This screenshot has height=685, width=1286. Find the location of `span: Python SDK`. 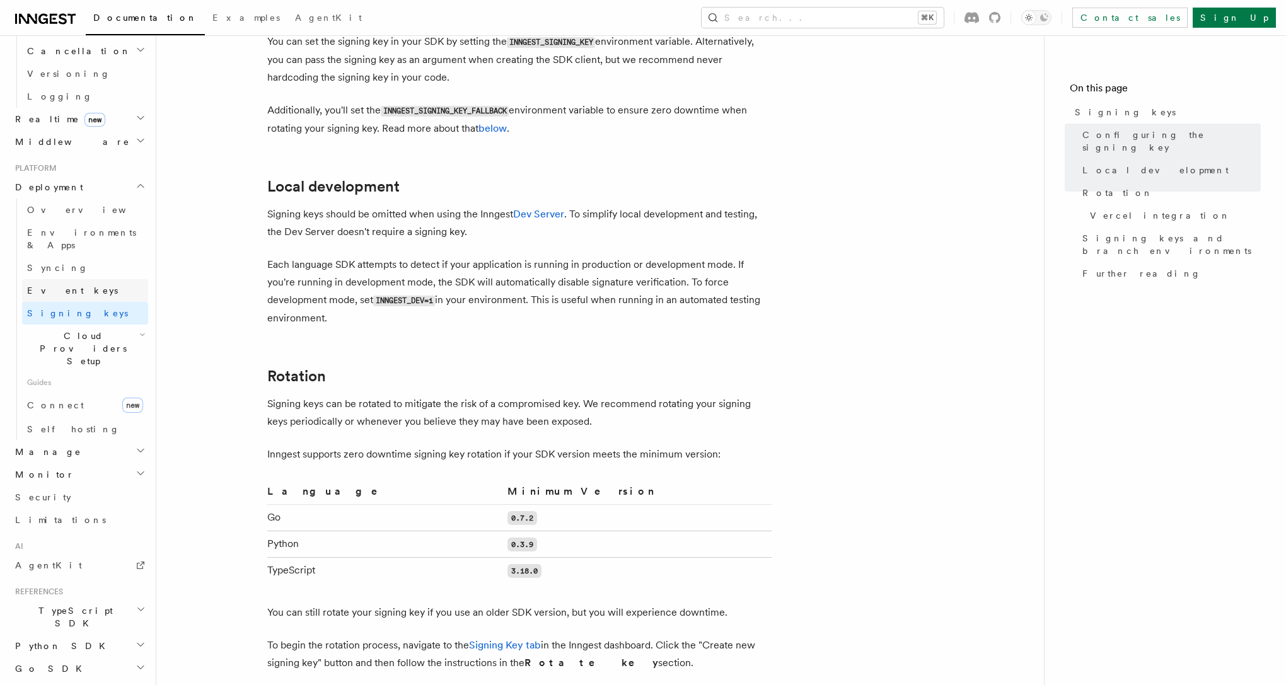

span: Python SDK is located at coordinates (61, 646).